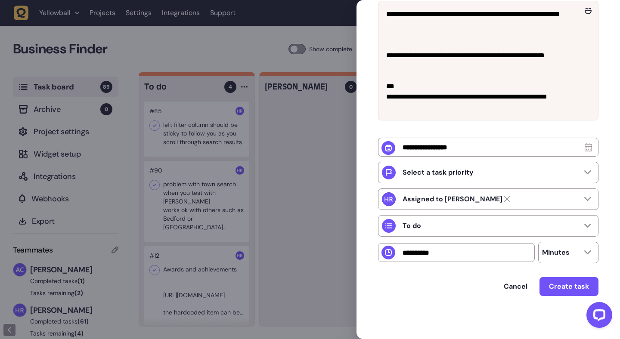 This screenshot has width=620, height=339. Describe the element at coordinates (453, 199) in the screenshot. I see `strong: Harry Robinson` at that location.